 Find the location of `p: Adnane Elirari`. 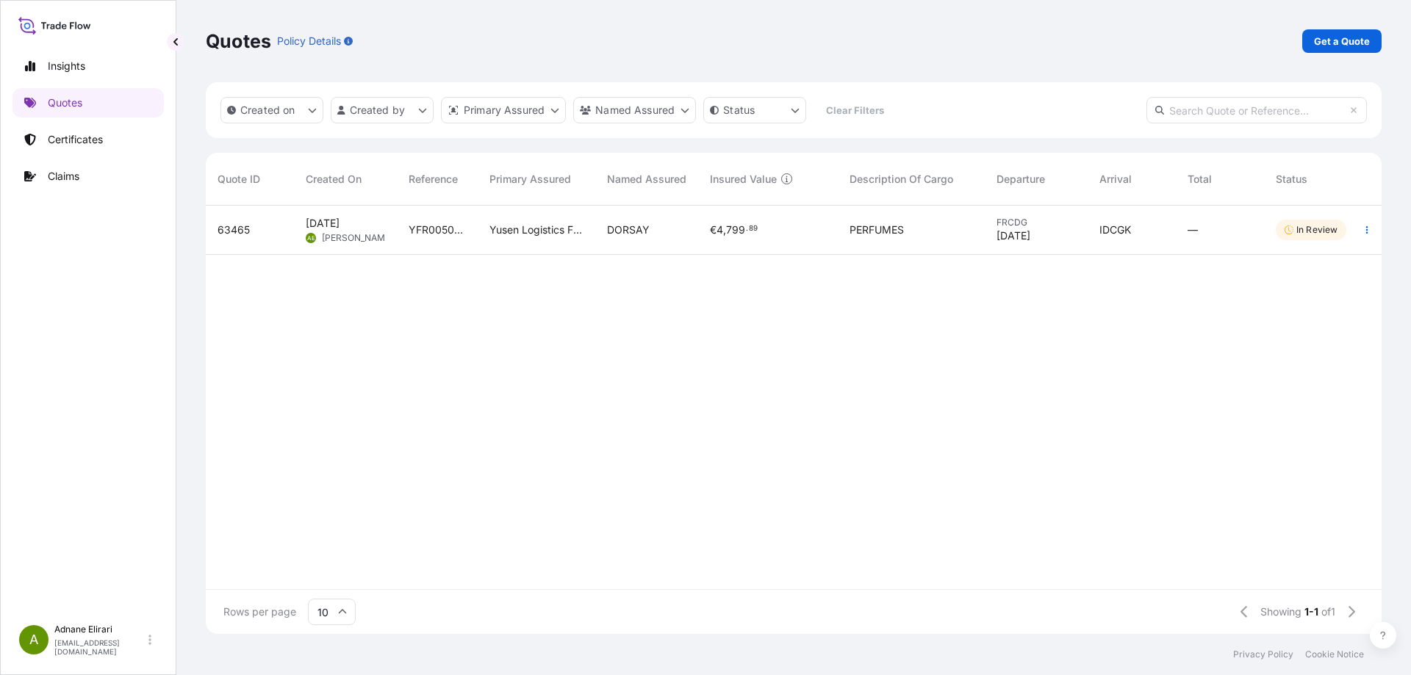

p: Adnane Elirari is located at coordinates (100, 630).